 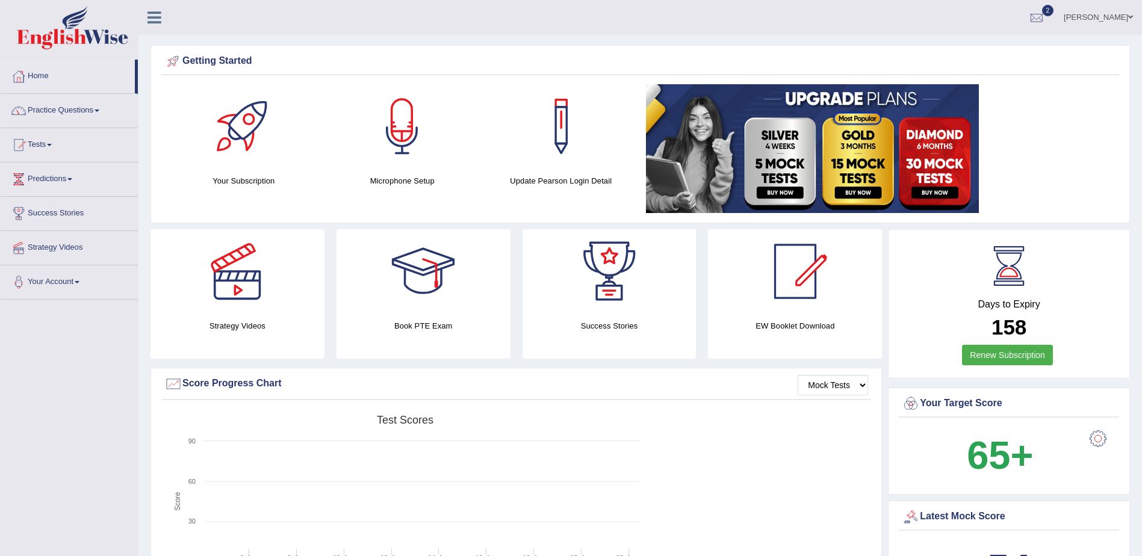 What do you see at coordinates (423, 326) in the screenshot?
I see `h4: Book PTE Exam` at bounding box center [423, 326].